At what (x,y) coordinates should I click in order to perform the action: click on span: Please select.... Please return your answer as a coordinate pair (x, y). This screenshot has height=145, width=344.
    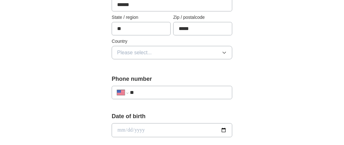
    Looking at the image, I should click on (134, 53).